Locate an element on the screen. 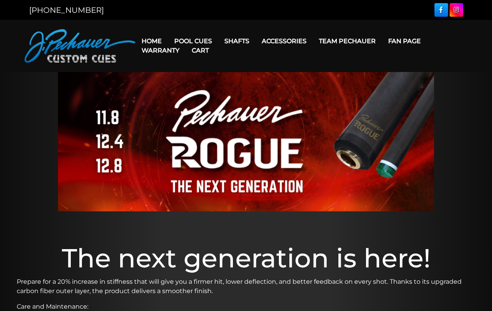 Image resolution: width=492 pixels, height=311 pixels. a: Fan Page is located at coordinates (405, 41).